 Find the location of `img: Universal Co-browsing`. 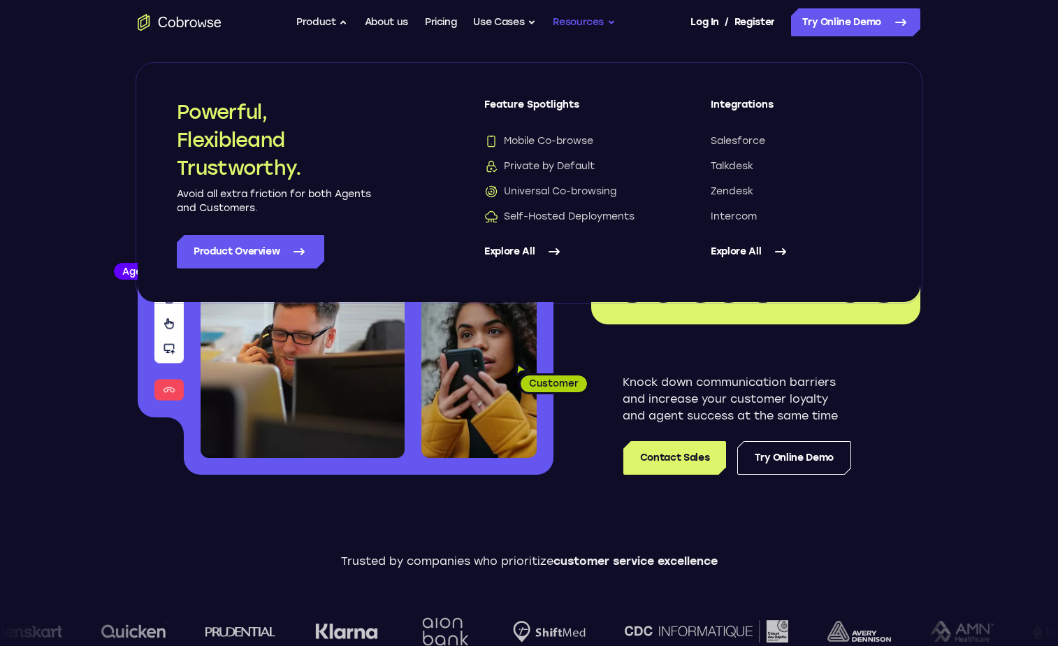

img: Universal Co-browsing is located at coordinates (491, 191).